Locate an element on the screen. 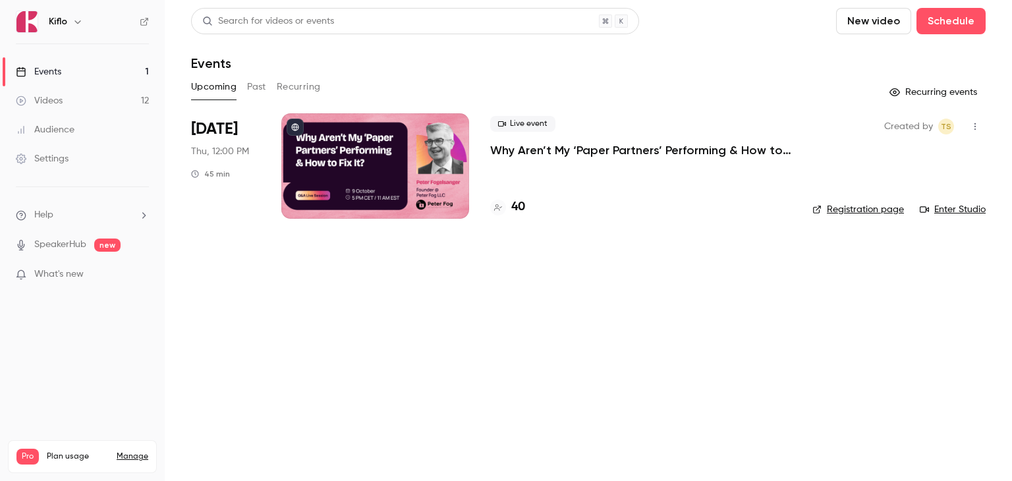 This screenshot has height=481, width=1012. a: Registration page is located at coordinates (858, 209).